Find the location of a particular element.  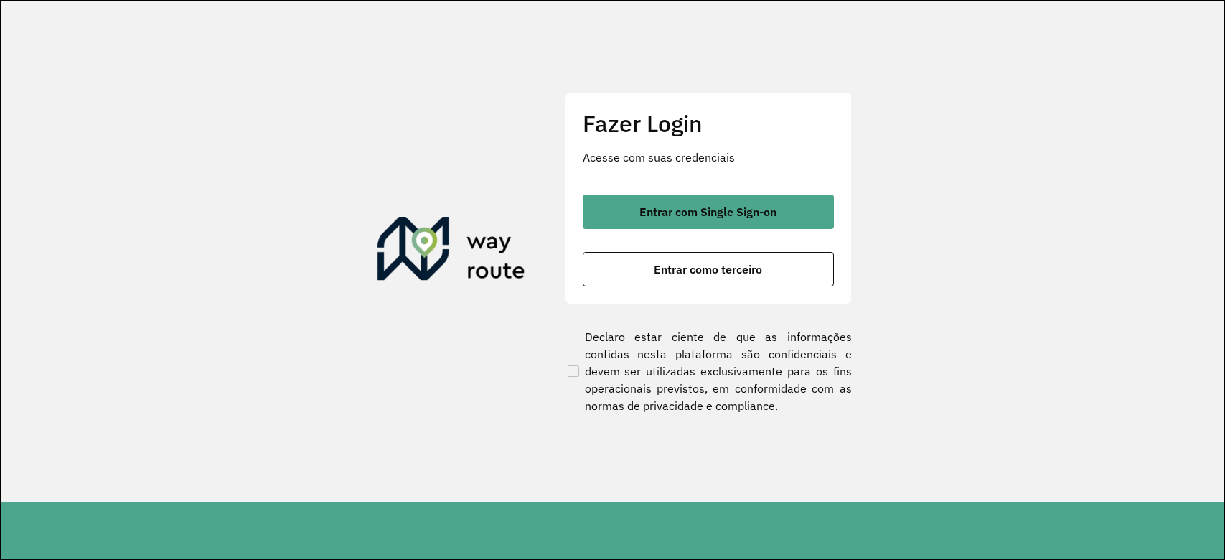

img: Roteirizador AmbevTech is located at coordinates (451, 251).